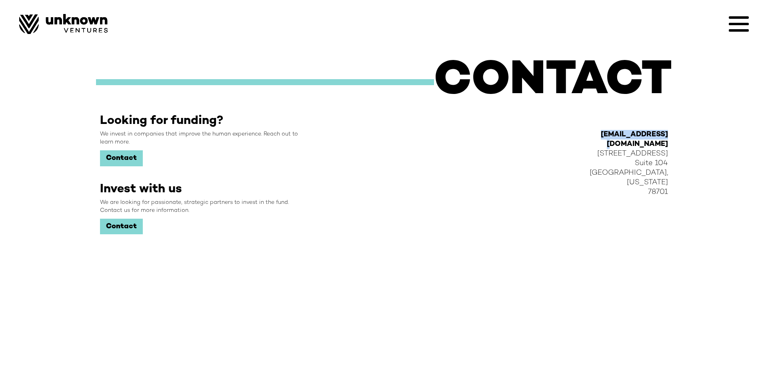 Image resolution: width=768 pixels, height=387 pixels. Describe the element at coordinates (204, 138) in the screenshot. I see `div: We invest in companies that improve the human experience. Reach out to learn more.` at that location.